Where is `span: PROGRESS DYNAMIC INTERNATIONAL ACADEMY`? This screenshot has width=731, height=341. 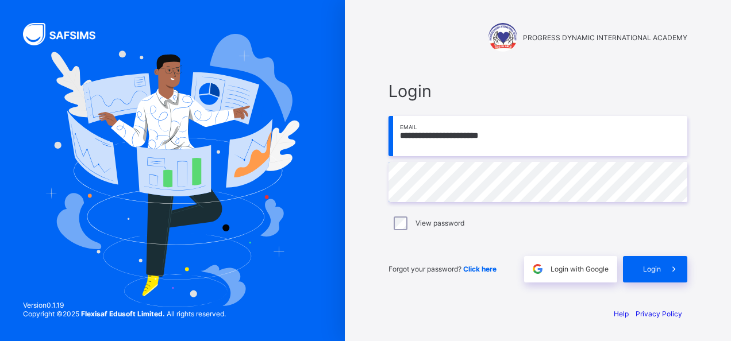
span: PROGRESS DYNAMIC INTERNATIONAL ACADEMY is located at coordinates (605, 37).